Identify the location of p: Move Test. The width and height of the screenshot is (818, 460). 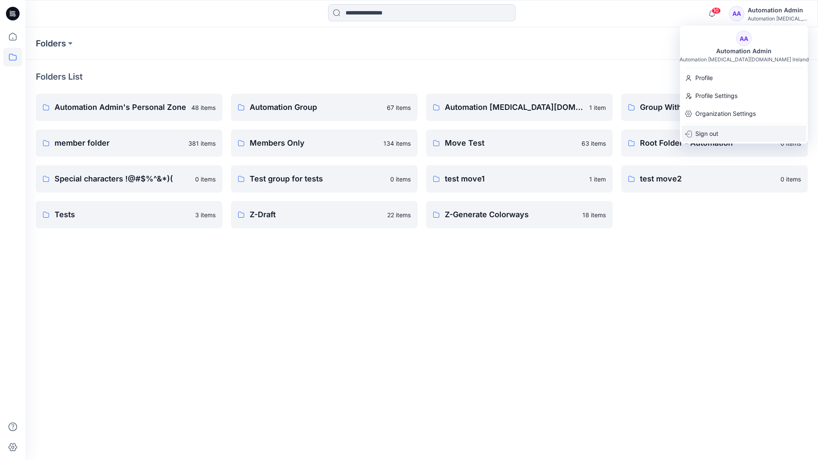
(510, 143).